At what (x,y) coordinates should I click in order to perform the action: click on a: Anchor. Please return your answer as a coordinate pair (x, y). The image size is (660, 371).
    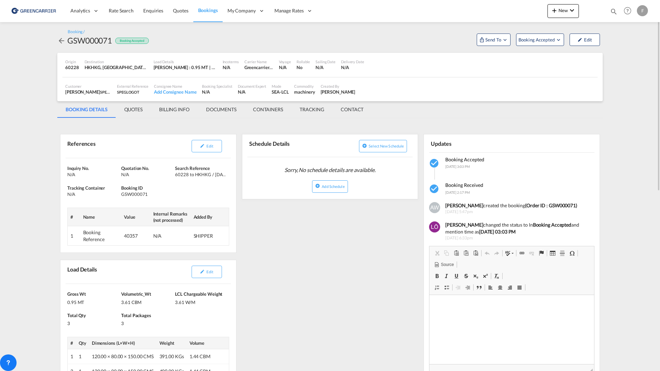
    Looking at the image, I should click on (542, 253).